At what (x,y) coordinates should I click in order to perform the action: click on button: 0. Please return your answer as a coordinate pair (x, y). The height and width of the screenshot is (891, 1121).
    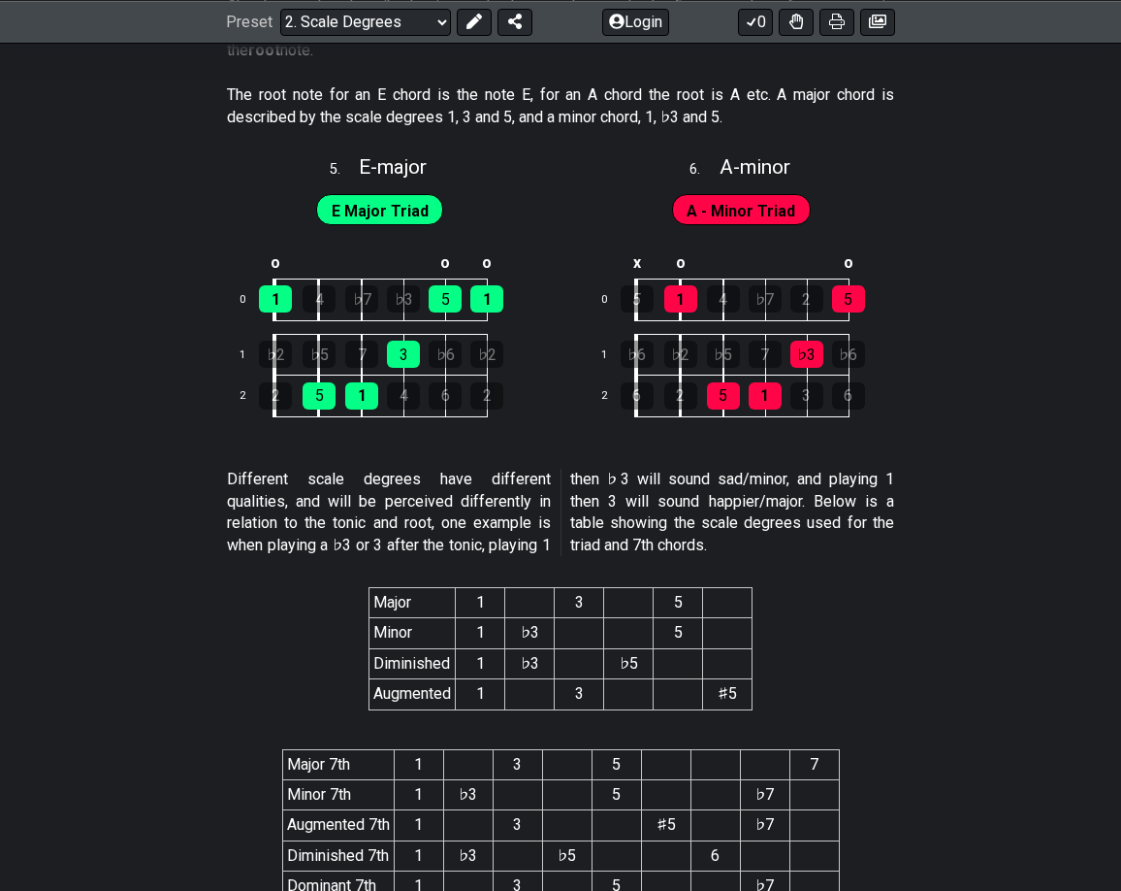
    Looking at the image, I should click on (756, 21).